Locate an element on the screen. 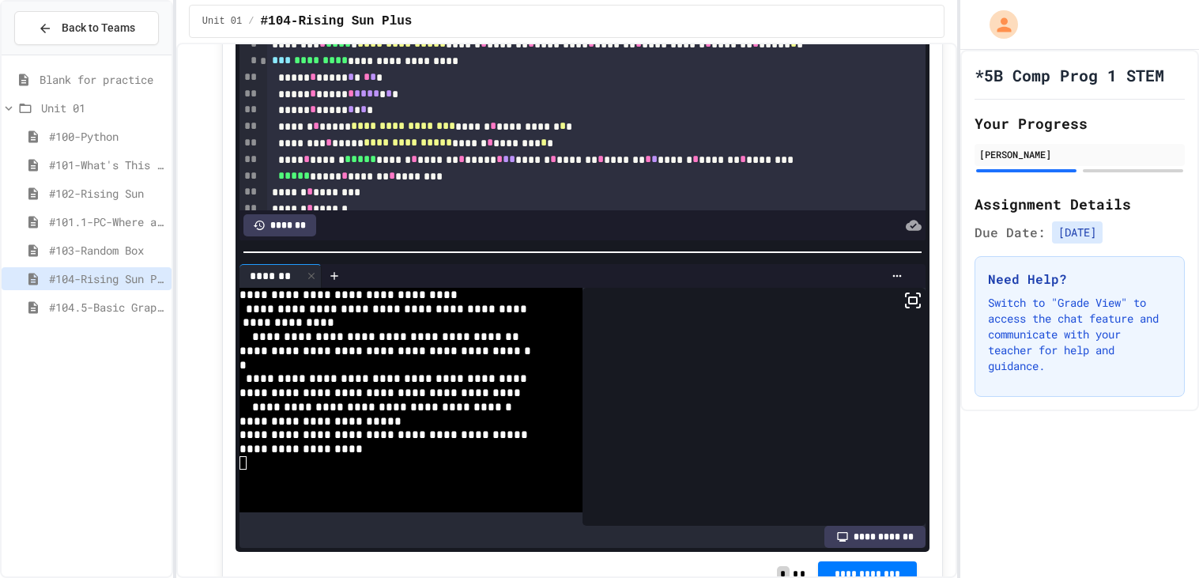  span: #104.5-Basic Graphics Review is located at coordinates (107, 307).